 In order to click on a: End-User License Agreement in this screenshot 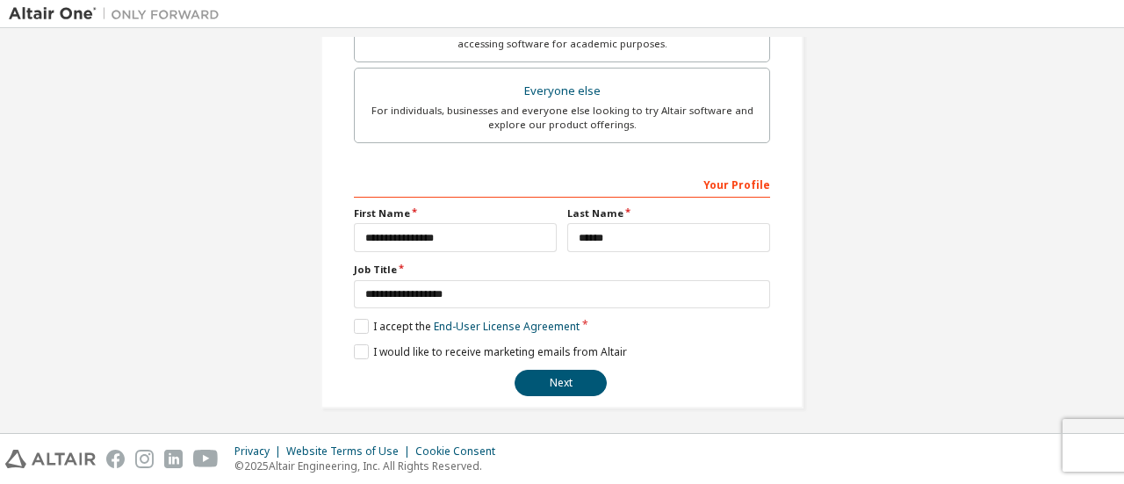, I will do `click(507, 326)`.